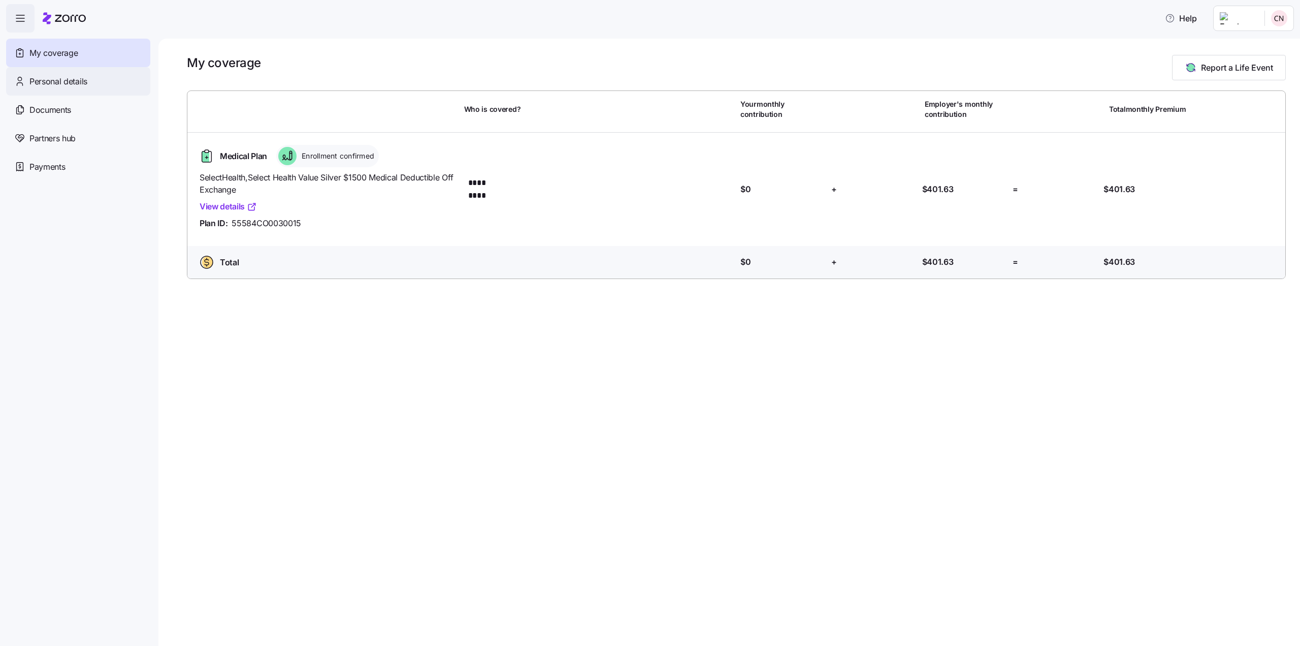  Describe the element at coordinates (328, 184) in the screenshot. I see `span: SelectHealth , Select Health Value Silver $1500 Medical Deductible Off Exchange` at that location.